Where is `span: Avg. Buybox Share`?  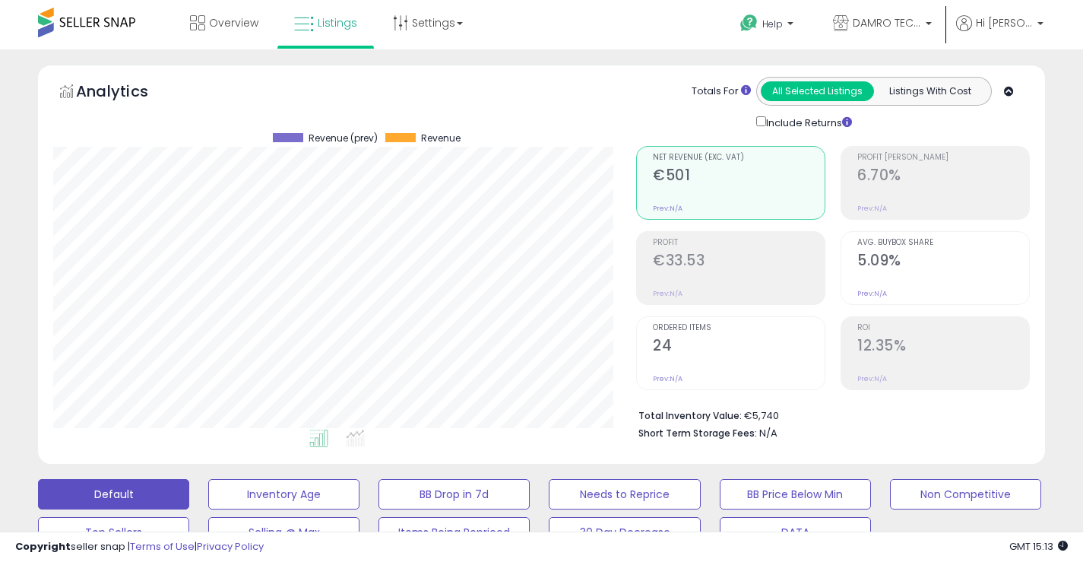 span: Avg. Buybox Share is located at coordinates (943, 242).